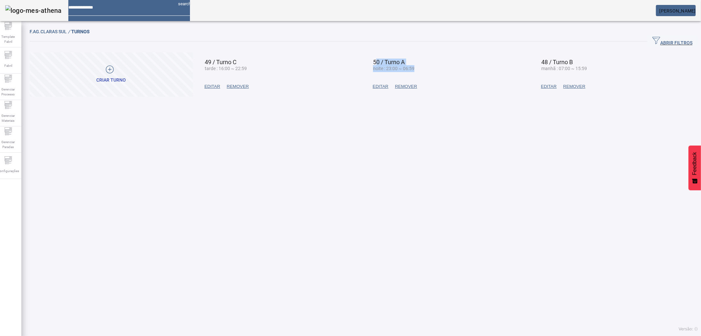 The height and width of the screenshot is (336, 701). I want to click on span: 50 / Turno A, so click(389, 62).